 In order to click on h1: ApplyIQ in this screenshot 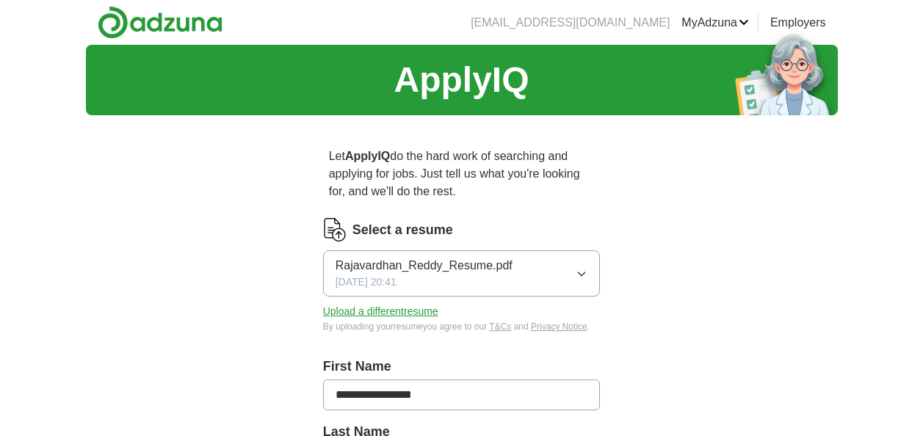, I will do `click(461, 80)`.